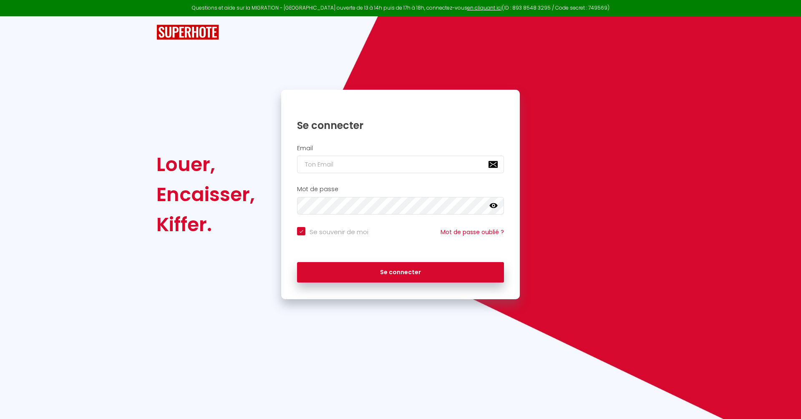 This screenshot has height=419, width=801. Describe the element at coordinates (401, 189) in the screenshot. I see `h2: Mot de passe` at that location.